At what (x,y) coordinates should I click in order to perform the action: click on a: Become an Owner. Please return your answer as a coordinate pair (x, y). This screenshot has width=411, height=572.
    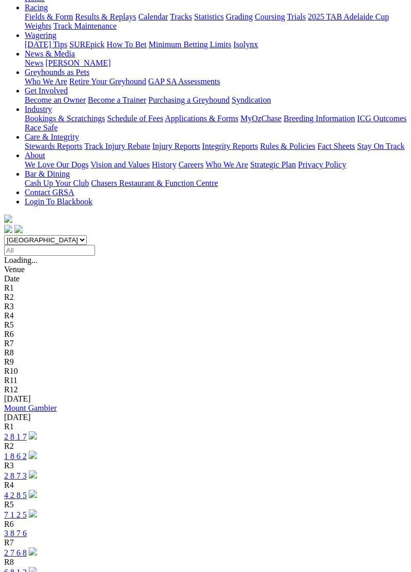
    Looking at the image, I should click on (55, 100).